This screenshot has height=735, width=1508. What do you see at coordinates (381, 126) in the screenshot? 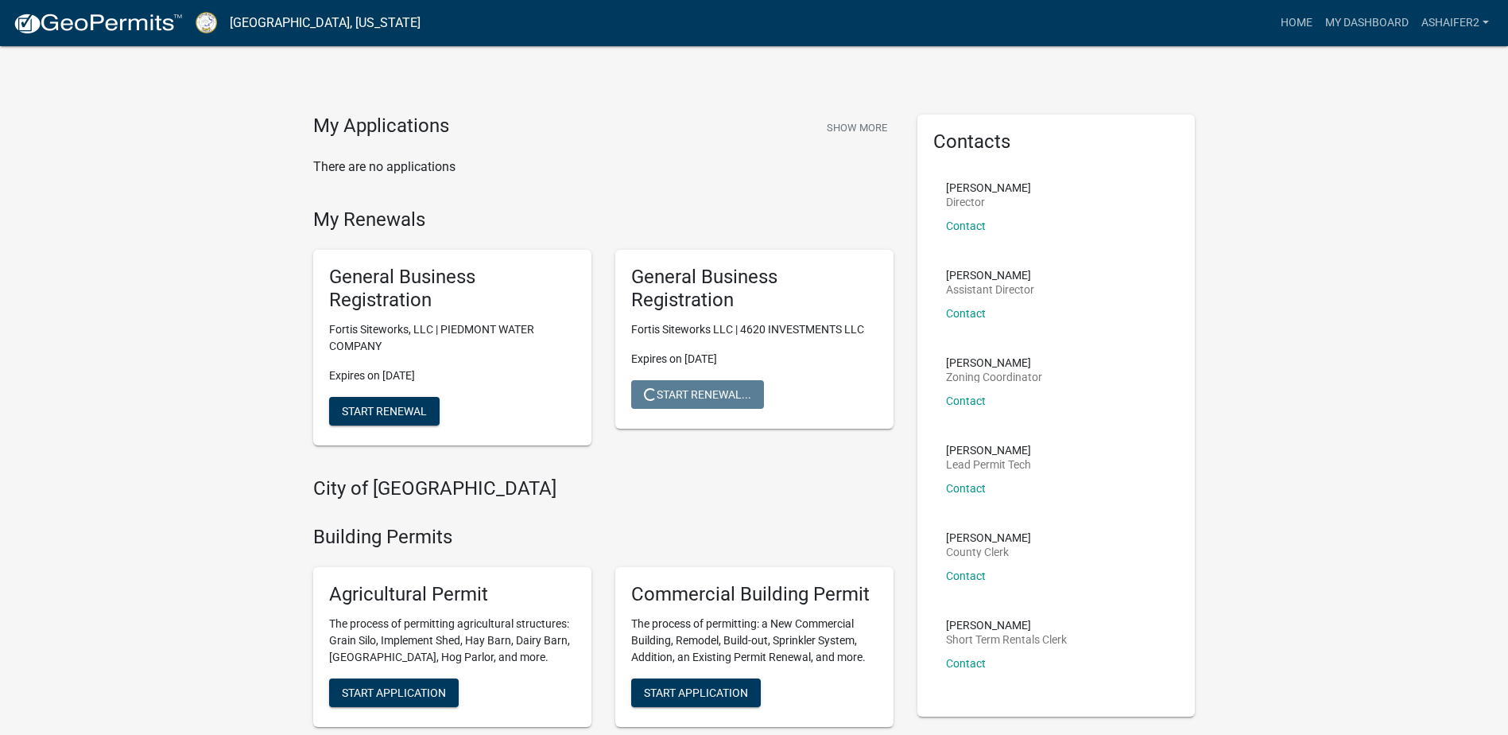
I see `h4: My Applications` at bounding box center [381, 126].